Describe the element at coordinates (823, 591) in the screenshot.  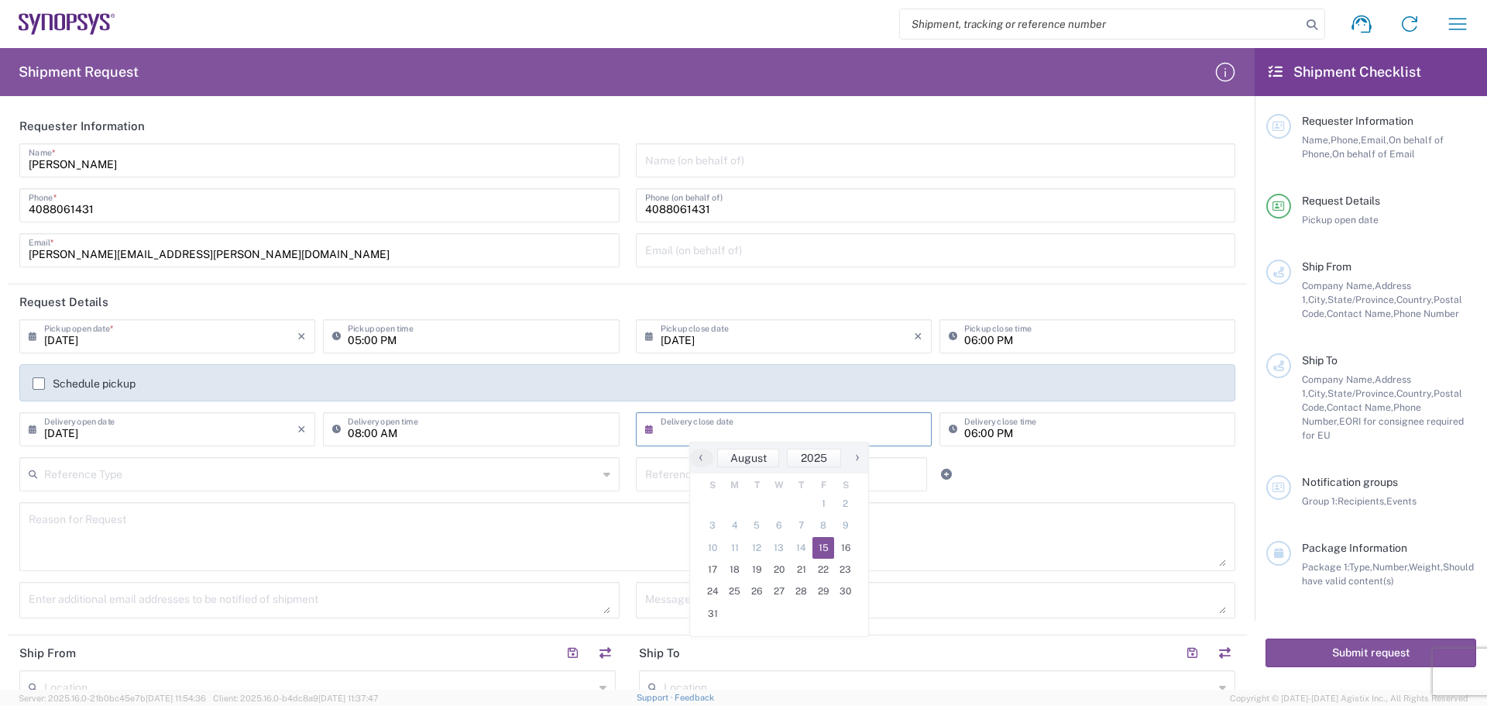
I see `span: 29` at that location.